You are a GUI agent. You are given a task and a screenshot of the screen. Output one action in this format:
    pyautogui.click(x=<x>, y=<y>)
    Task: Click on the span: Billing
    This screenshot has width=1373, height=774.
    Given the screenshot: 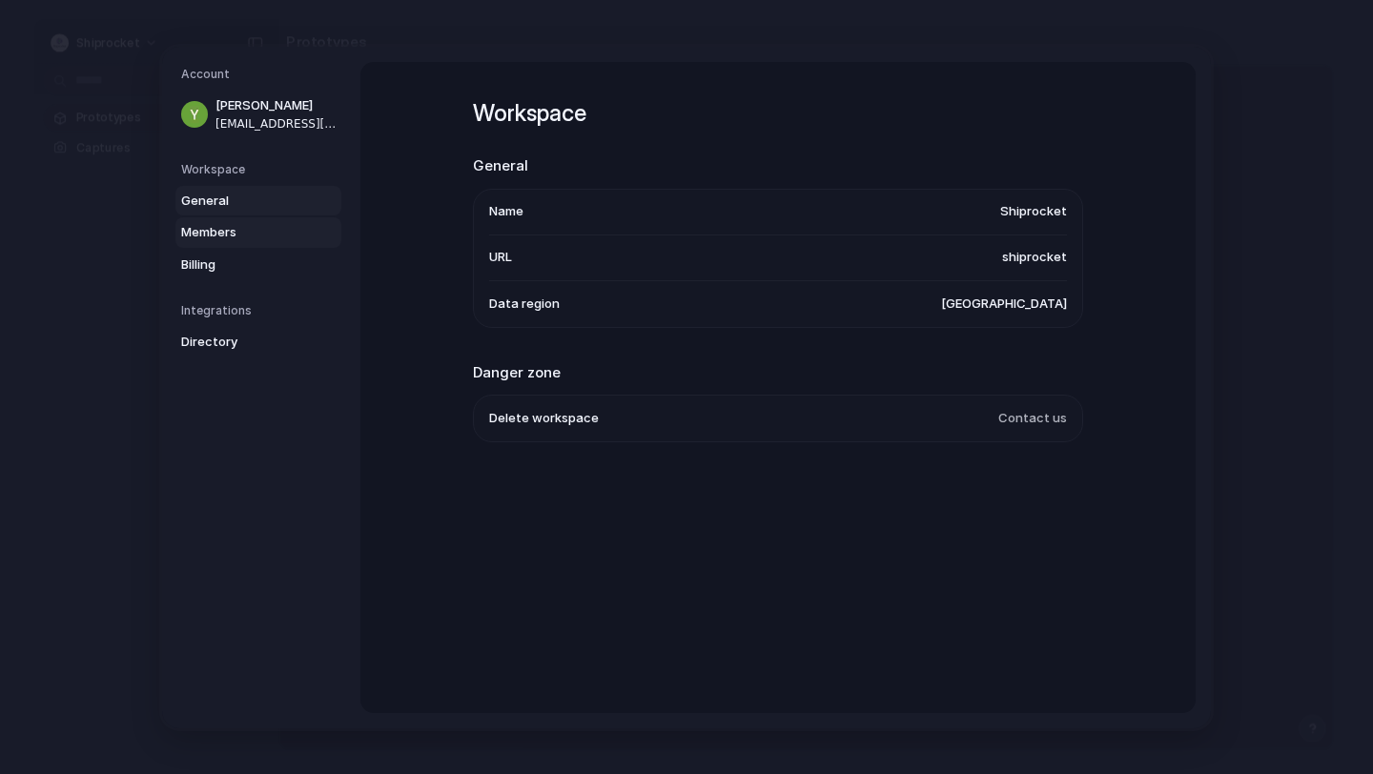 What is the action you would take?
    pyautogui.click(x=242, y=264)
    